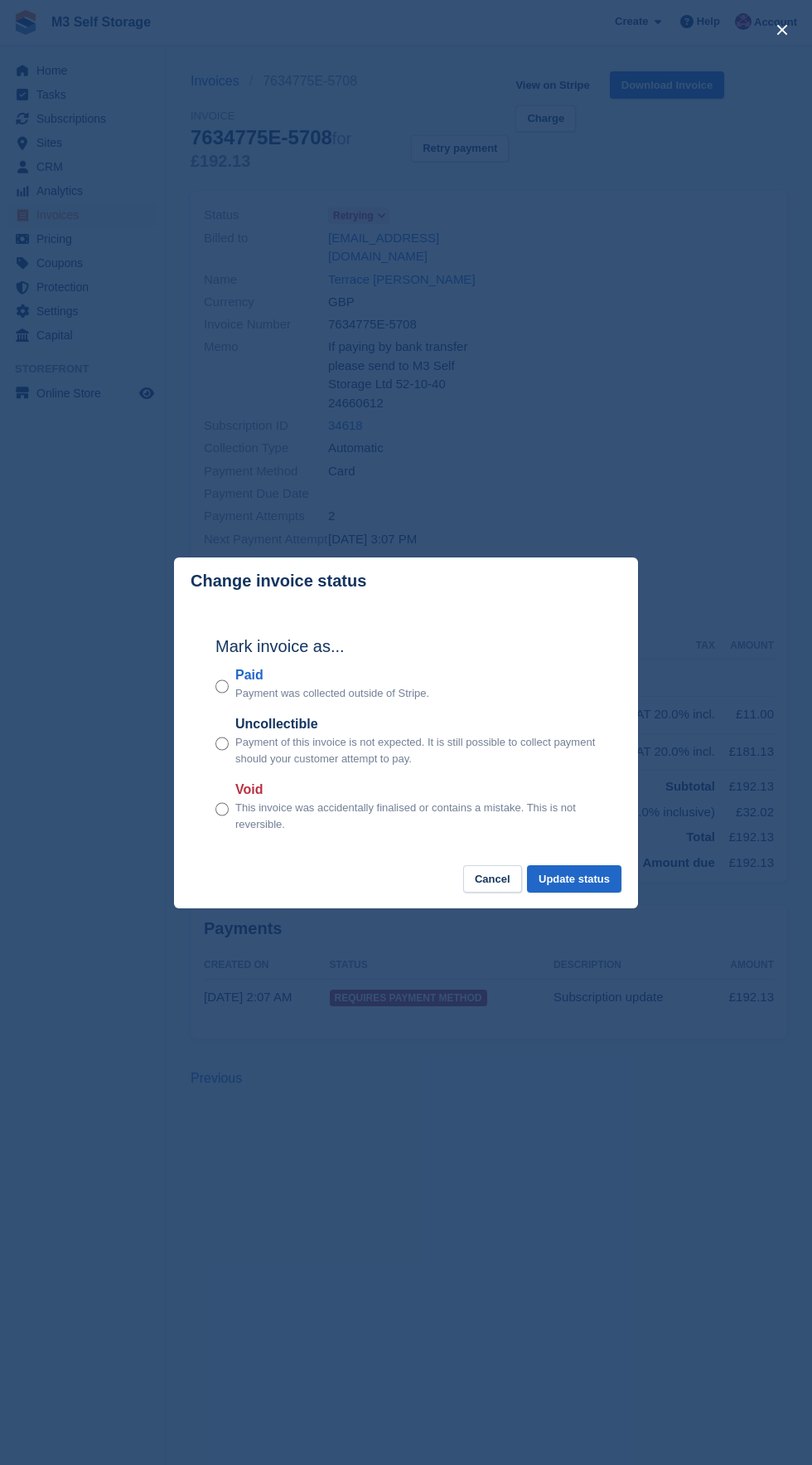 The width and height of the screenshot is (812, 1465). What do you see at coordinates (575, 878) in the screenshot?
I see `button: Update status` at bounding box center [575, 878].